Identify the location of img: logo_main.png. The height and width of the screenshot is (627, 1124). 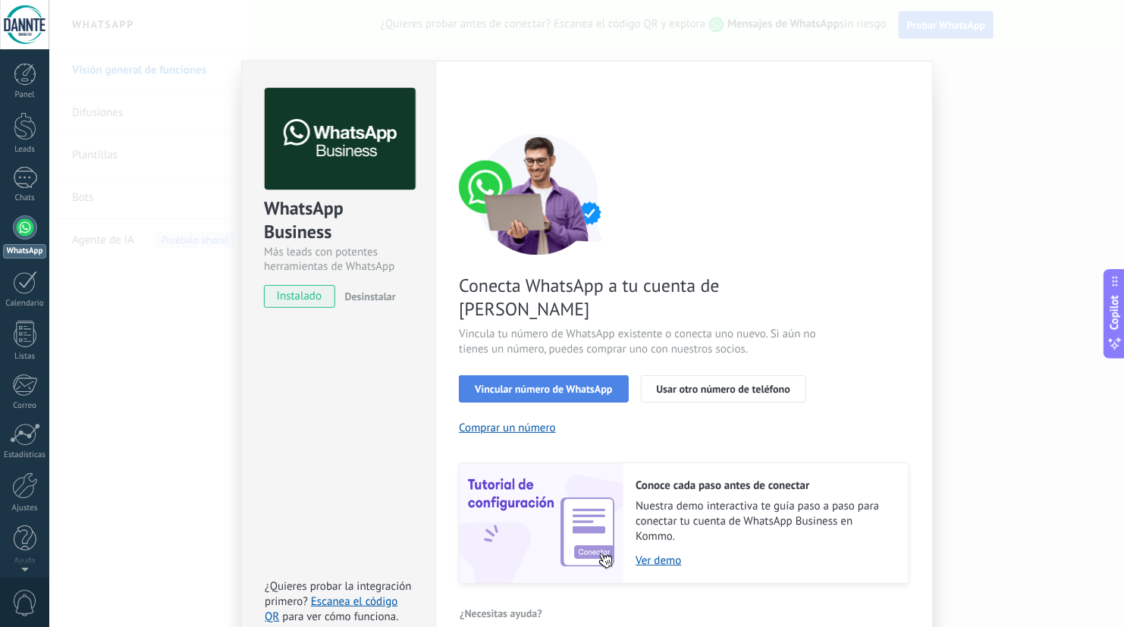
(340, 139).